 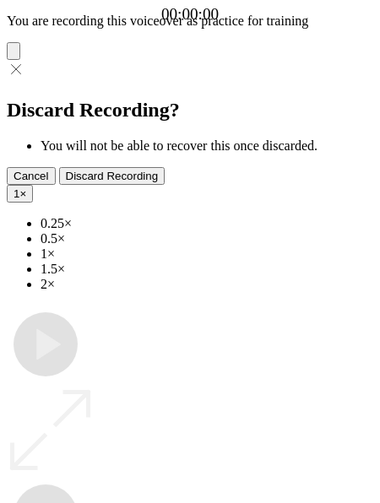 What do you see at coordinates (112, 176) in the screenshot?
I see `button: Discard Recording` at bounding box center [112, 176].